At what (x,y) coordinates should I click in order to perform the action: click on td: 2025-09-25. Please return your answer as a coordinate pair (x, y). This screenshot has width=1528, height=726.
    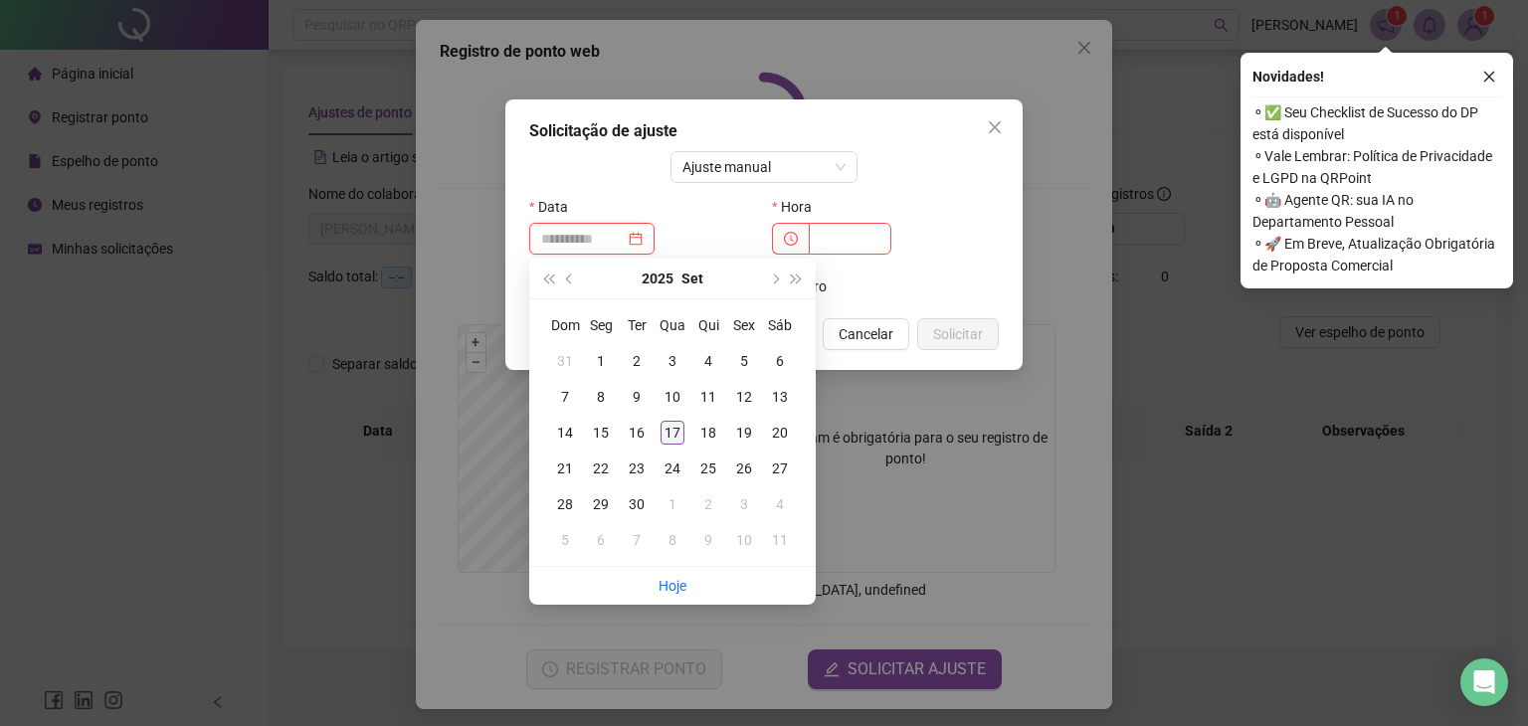
    Looking at the image, I should click on (708, 469).